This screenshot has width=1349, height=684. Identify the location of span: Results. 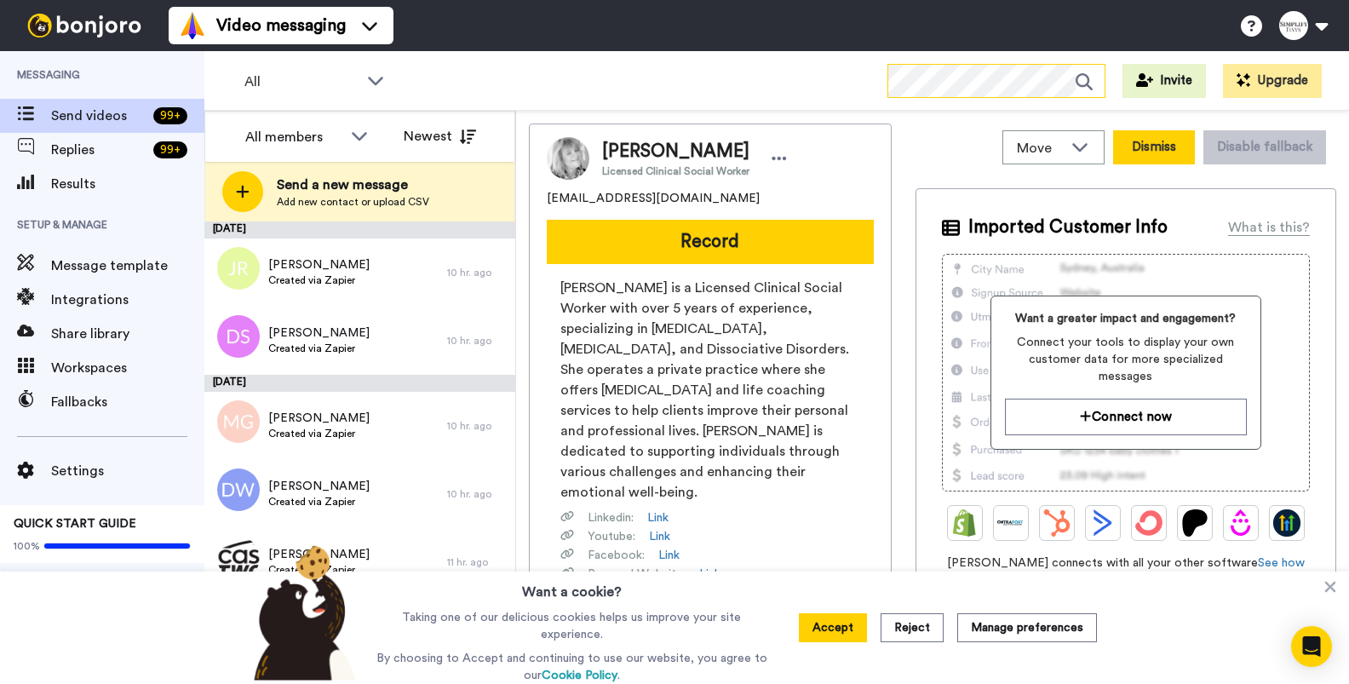
(128, 184).